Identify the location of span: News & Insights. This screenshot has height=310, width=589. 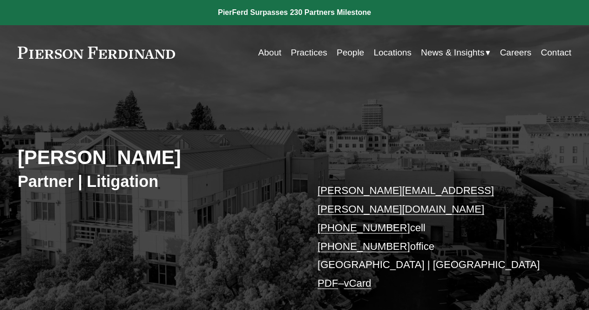
(453, 53).